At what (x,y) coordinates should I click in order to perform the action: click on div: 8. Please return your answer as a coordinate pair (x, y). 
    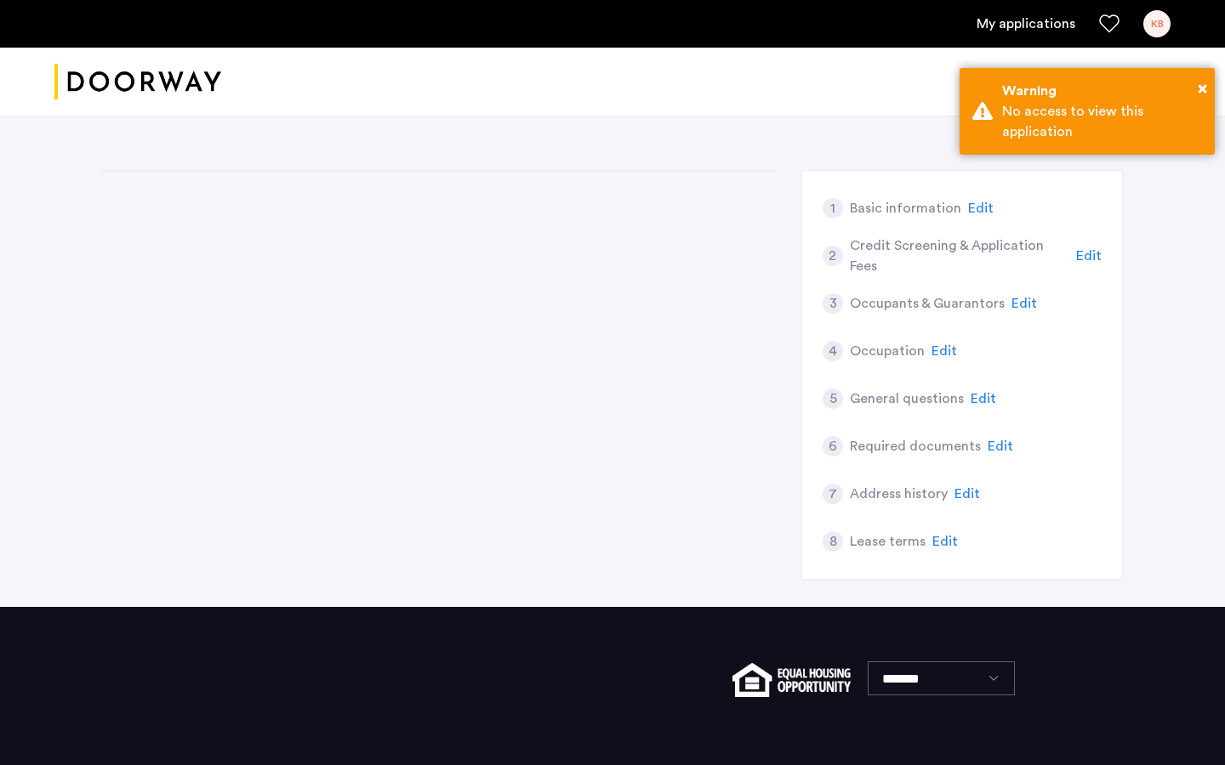
    Looking at the image, I should click on (833, 542).